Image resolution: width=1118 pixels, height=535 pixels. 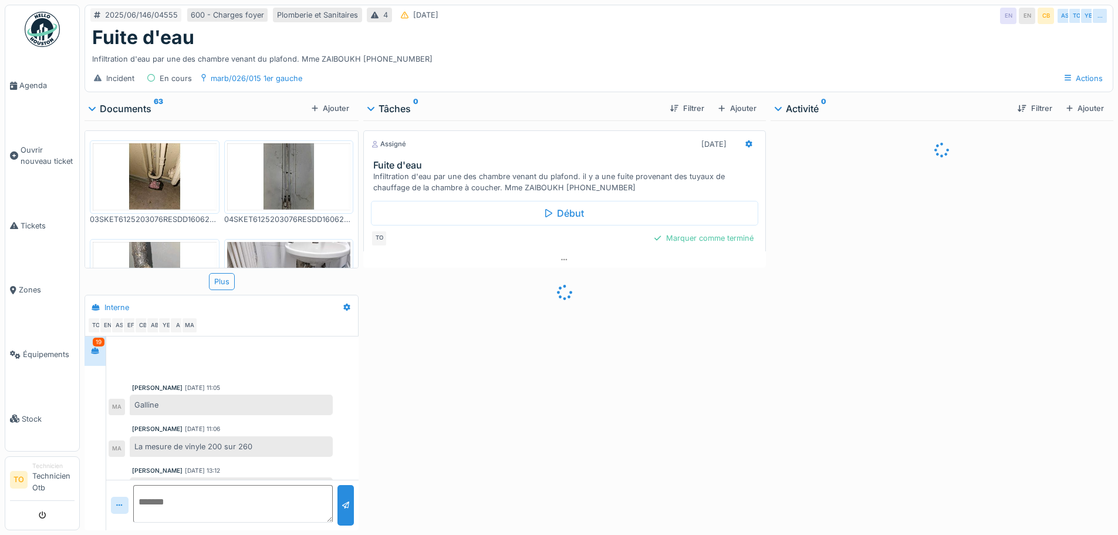 What do you see at coordinates (318, 15) in the screenshot?
I see `div: Plomberie et Sanitaires` at bounding box center [318, 15].